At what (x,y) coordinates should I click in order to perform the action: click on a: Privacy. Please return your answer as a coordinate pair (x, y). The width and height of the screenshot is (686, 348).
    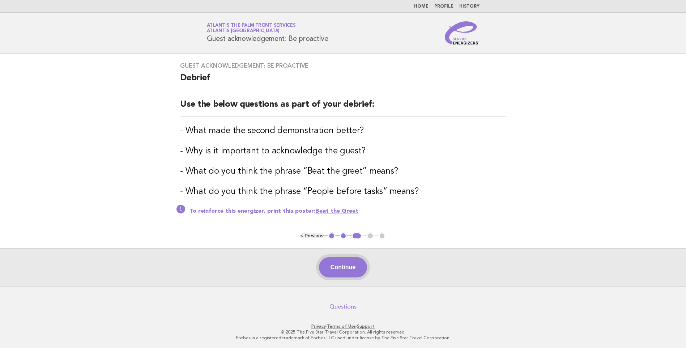
    Looking at the image, I should click on (318, 326).